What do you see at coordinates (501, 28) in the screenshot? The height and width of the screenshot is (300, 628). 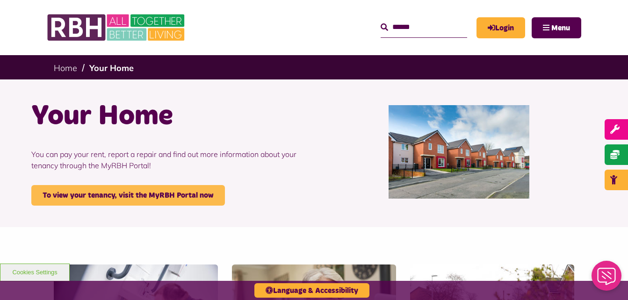 I see `a: MyRBH` at bounding box center [501, 28].